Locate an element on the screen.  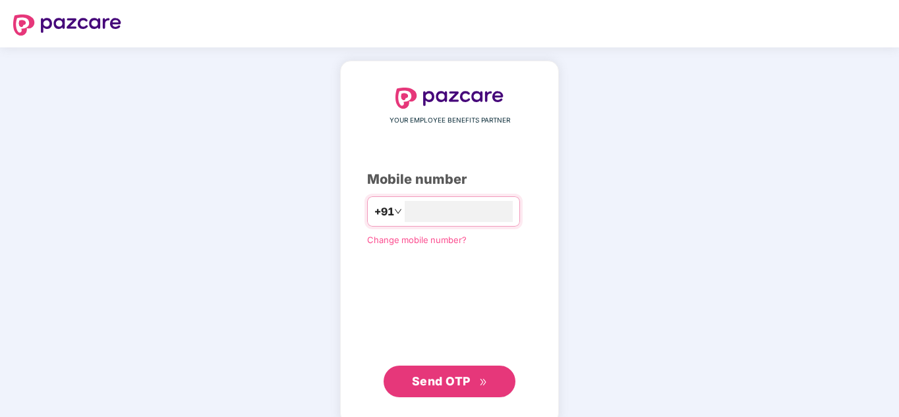
a: Change mobile number? is located at coordinates (416, 240).